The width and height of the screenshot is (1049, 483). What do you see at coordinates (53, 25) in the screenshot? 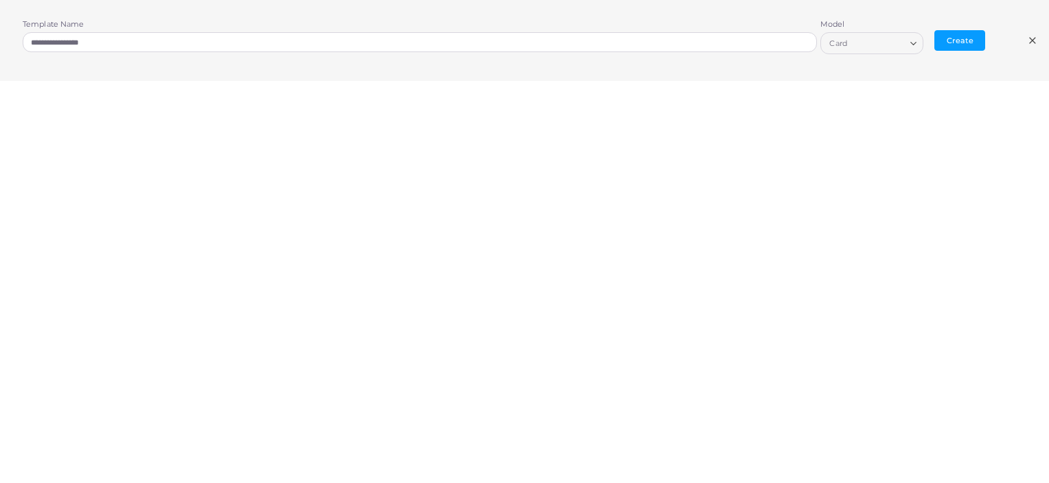
I see `label: Template Name` at bounding box center [53, 25].